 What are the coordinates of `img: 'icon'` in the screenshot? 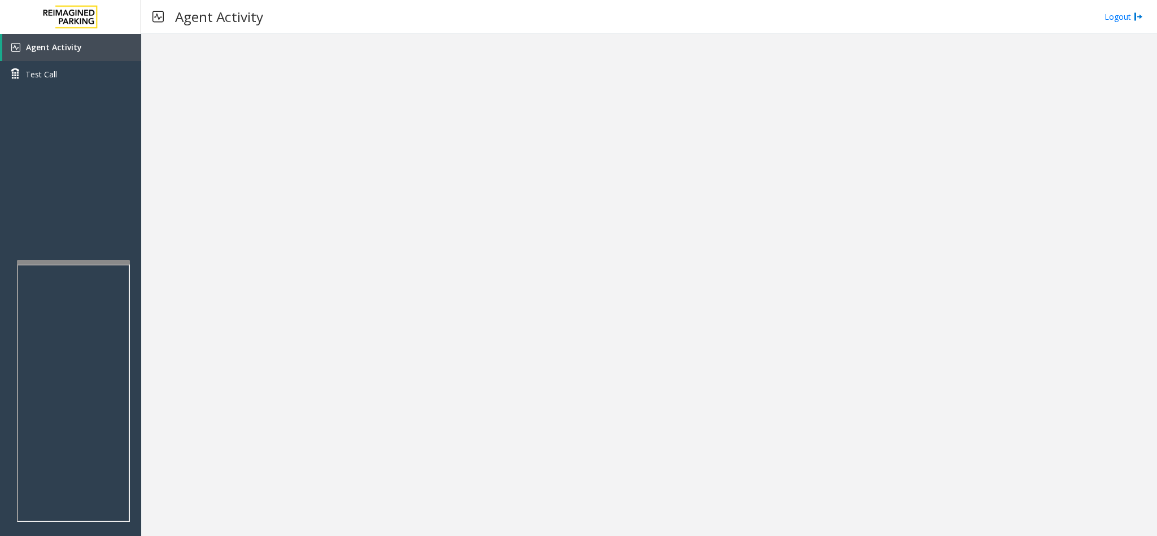 It's located at (16, 47).